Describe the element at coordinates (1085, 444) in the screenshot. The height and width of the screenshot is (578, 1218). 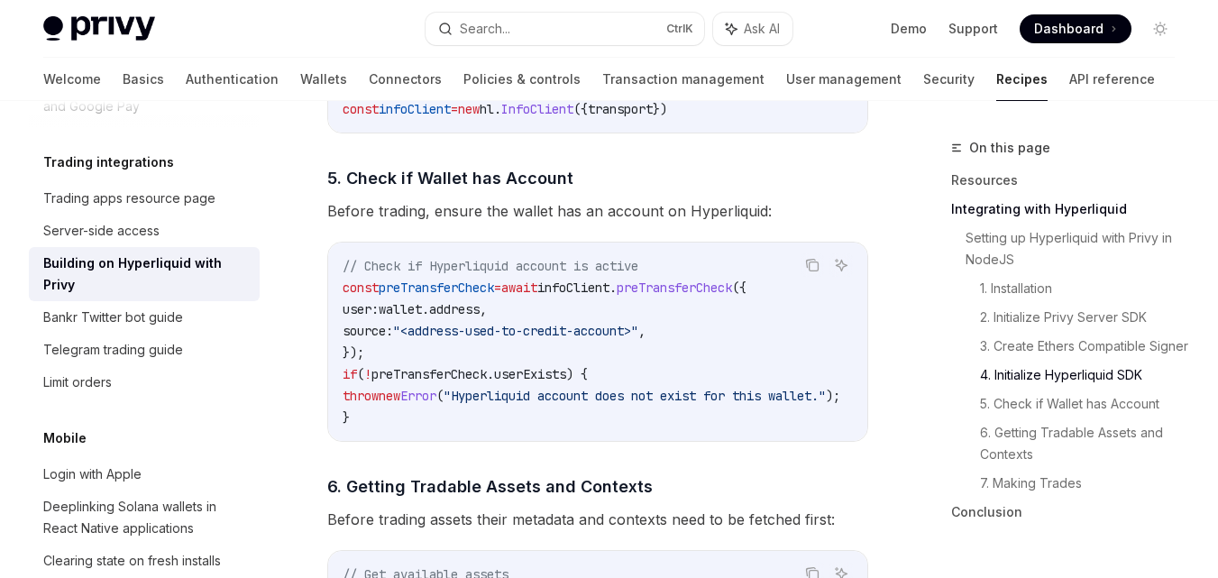
I see `a: 6. Getting Tradable Assets and Contexts` at that location.